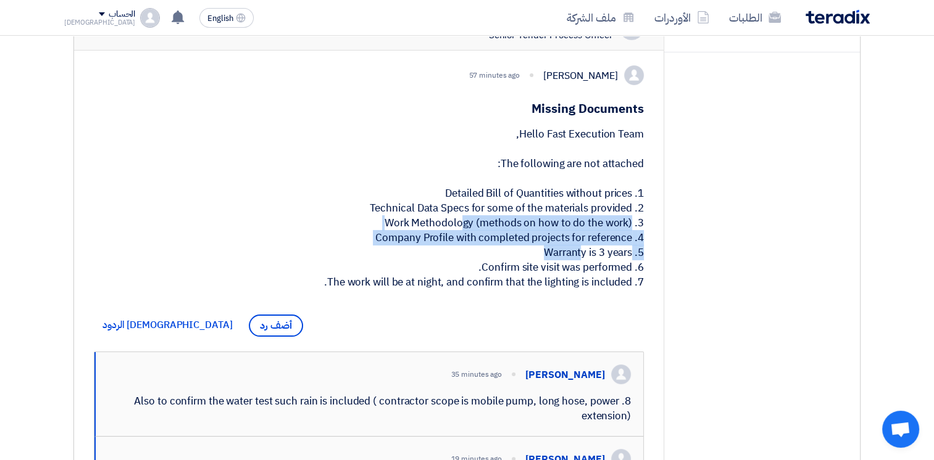 This screenshot has width=934, height=460. Describe the element at coordinates (494, 75) in the screenshot. I see `div: 57 minutes ago` at that location.